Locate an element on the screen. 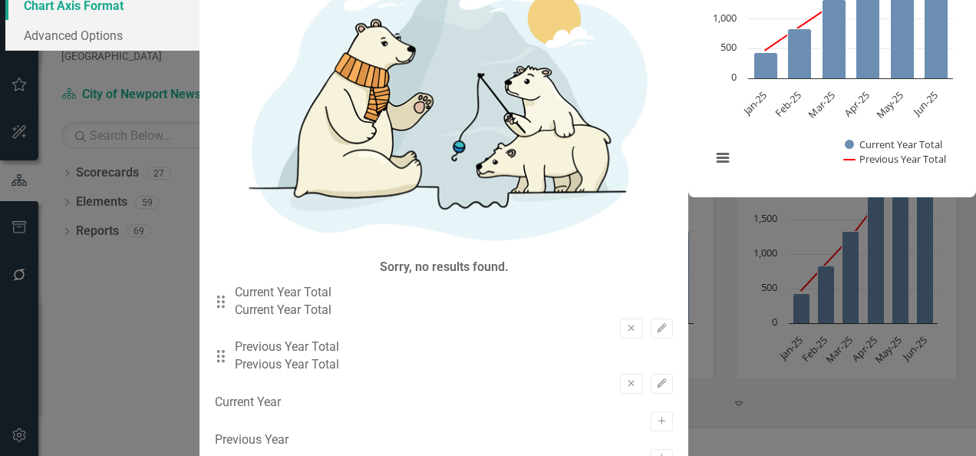 This screenshot has height=456, width=976. button: View chart menu, Chart is located at coordinates (723, 158).